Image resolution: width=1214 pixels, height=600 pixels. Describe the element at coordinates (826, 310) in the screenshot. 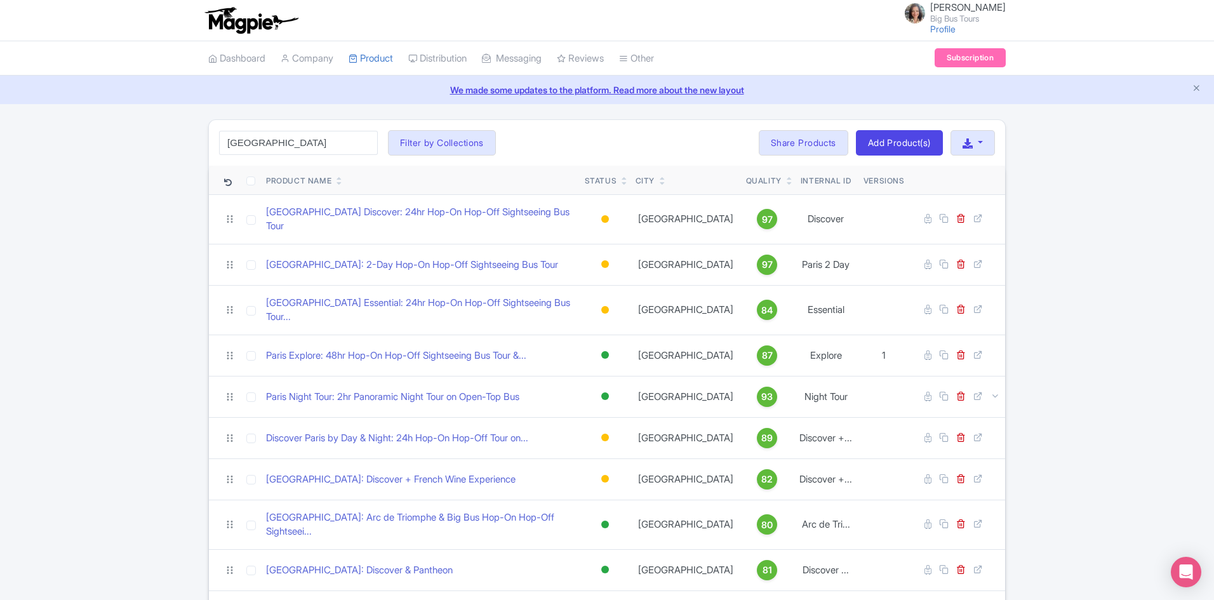

I see `td: Essential` at that location.